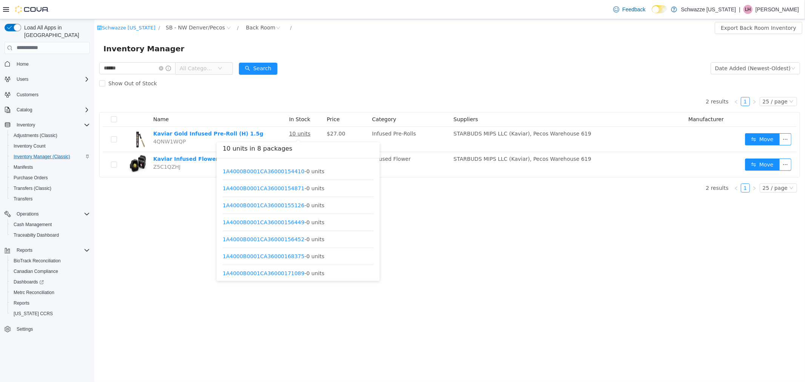  Describe the element at coordinates (50, 157) in the screenshot. I see `button: Inventory Manager (Classic)` at that location.